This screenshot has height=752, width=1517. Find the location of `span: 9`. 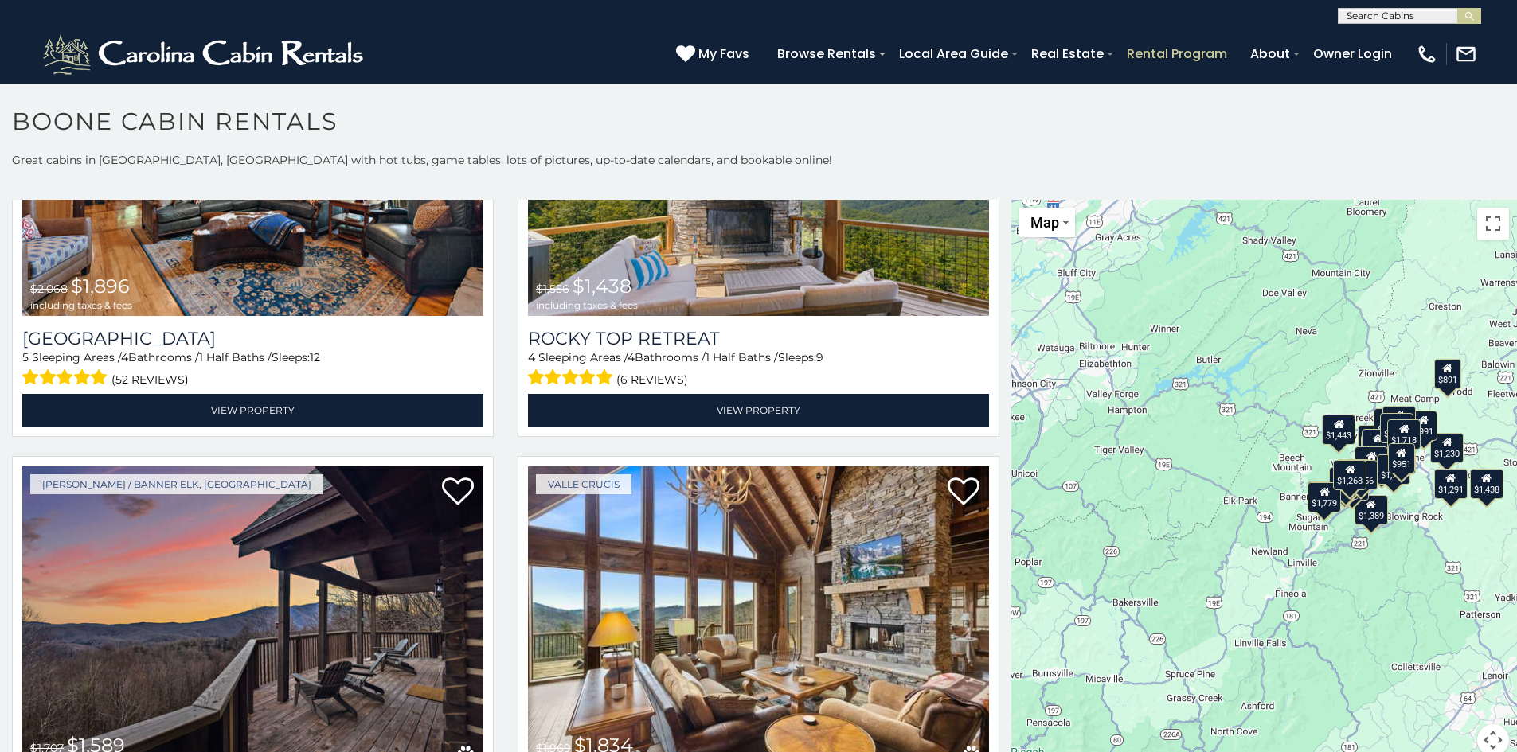

span: 9 is located at coordinates (819, 357).